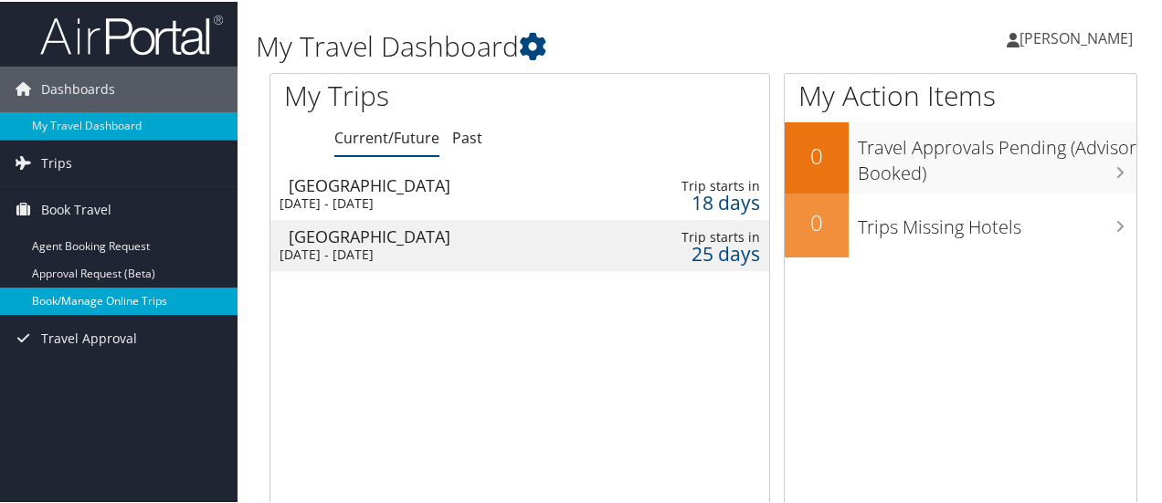  I want to click on div: 18 days, so click(707, 201).